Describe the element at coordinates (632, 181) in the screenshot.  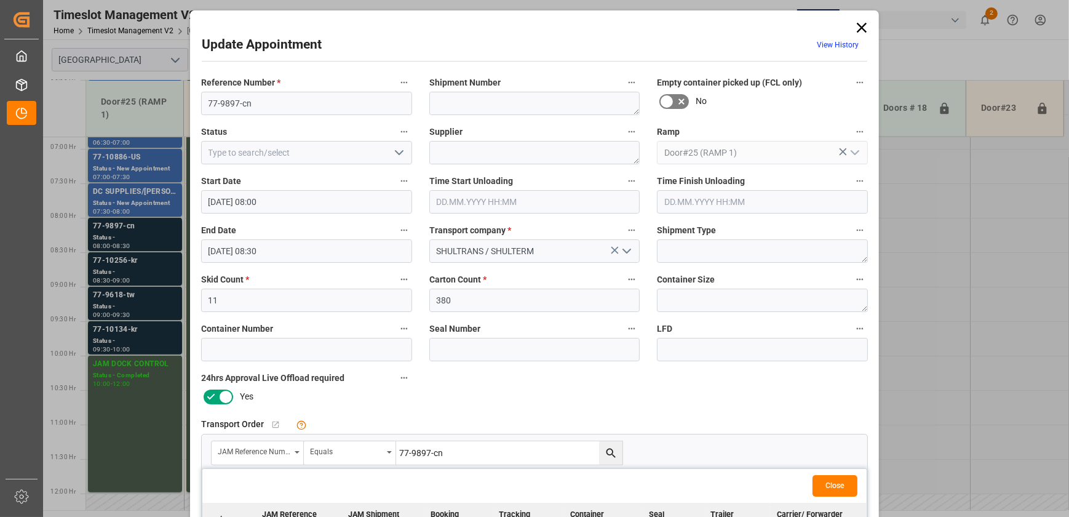
I see `button: Time Start Unloading` at that location.